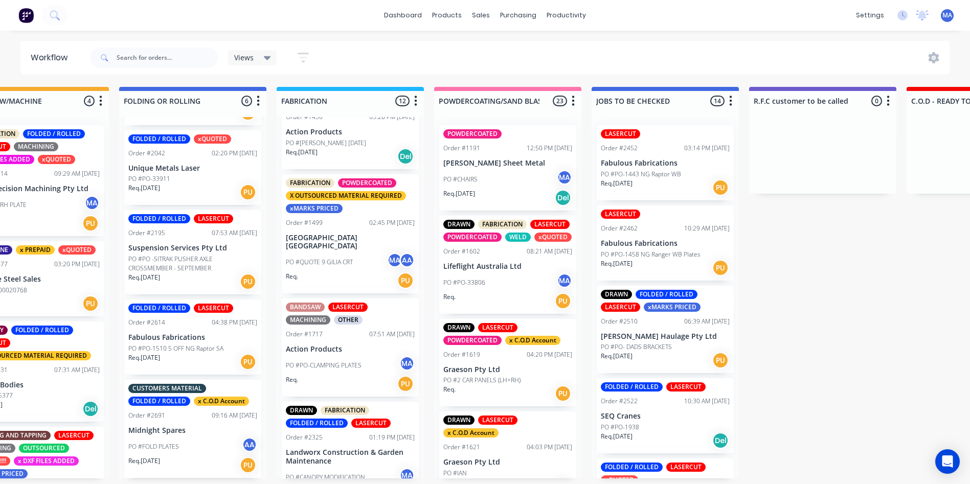 Image resolution: width=970 pixels, height=484 pixels. What do you see at coordinates (147, 233) in the screenshot?
I see `div: Order #2195` at bounding box center [147, 233].